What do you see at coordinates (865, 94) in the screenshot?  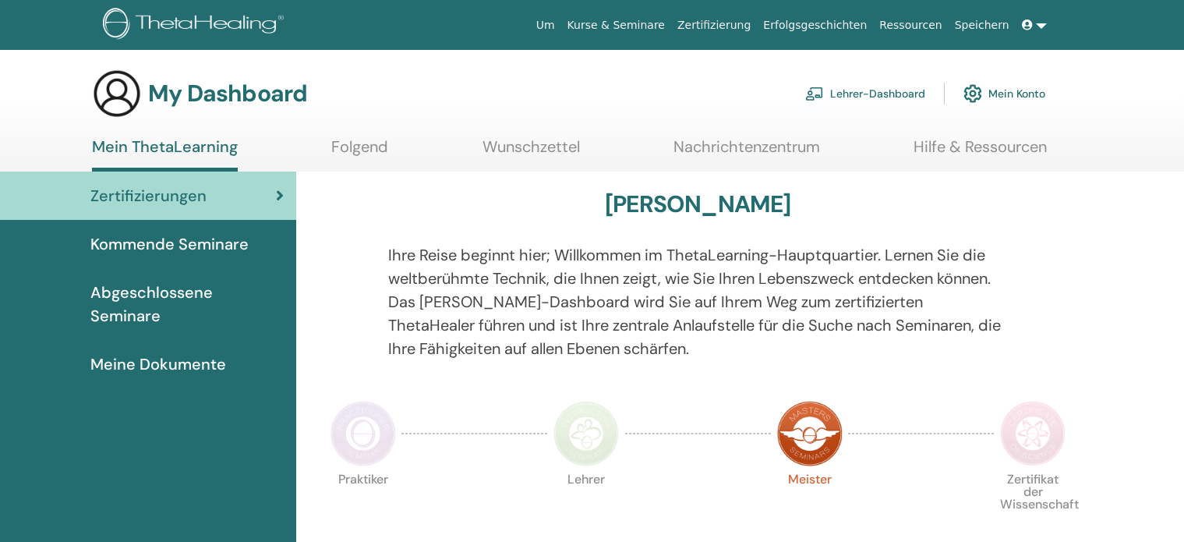 I see `a: Lehrer-Dashboard` at bounding box center [865, 94].